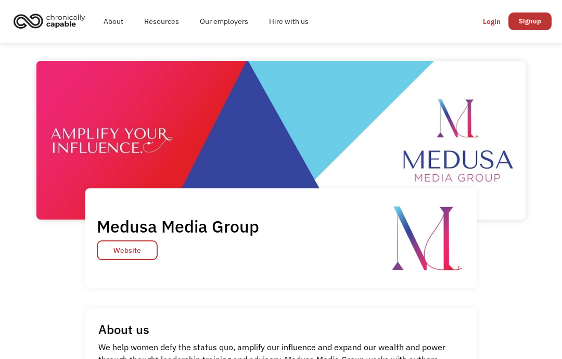 Image resolution: width=562 pixels, height=359 pixels. Describe the element at coordinates (127, 250) in the screenshot. I see `a: Website` at that location.